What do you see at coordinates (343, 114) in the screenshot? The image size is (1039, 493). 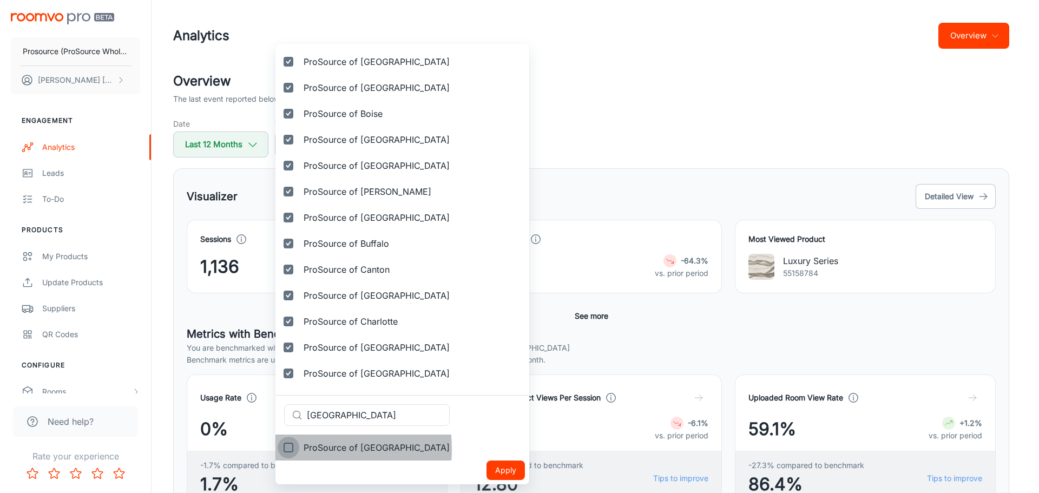 I see `span: ProSource of Boise` at bounding box center [343, 114].